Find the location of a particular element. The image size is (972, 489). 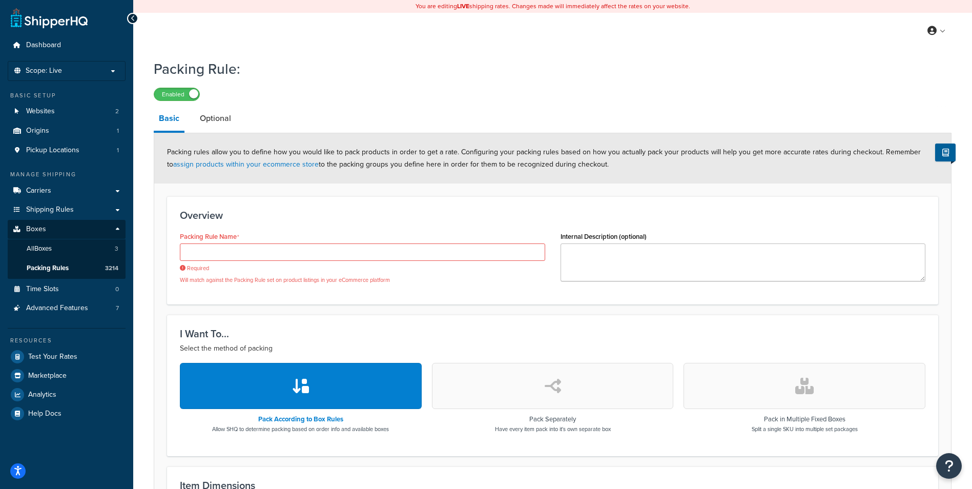

div: Resources is located at coordinates (67, 340).